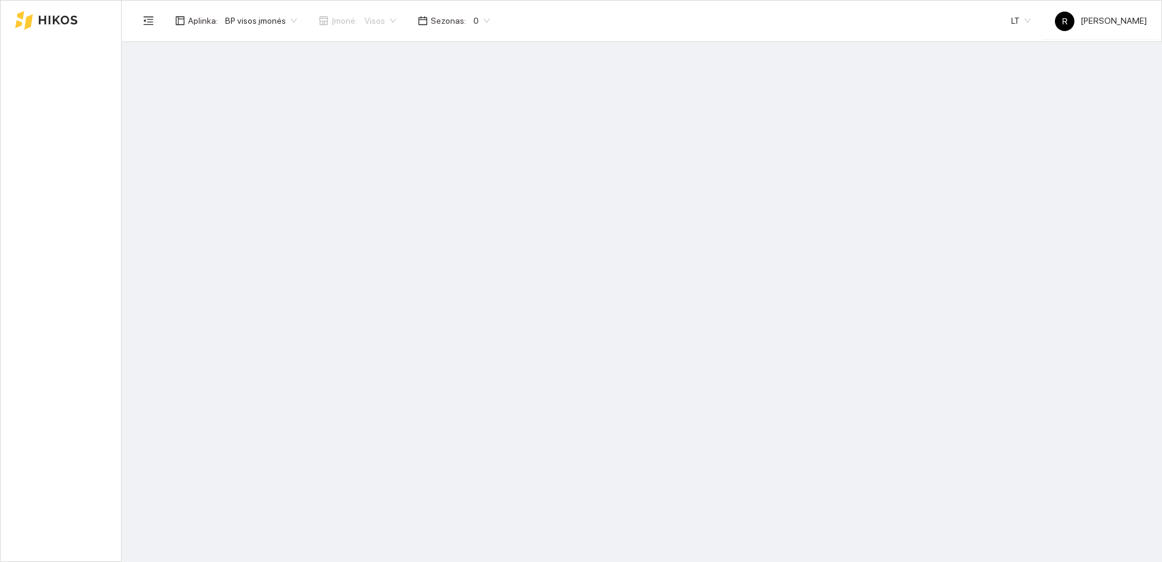 The image size is (1162, 562). I want to click on span: LT, so click(1021, 21).